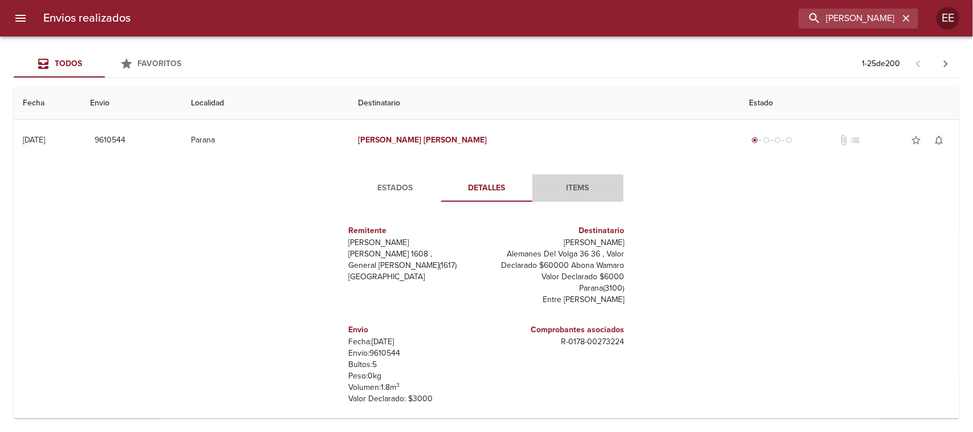 The image size is (973, 432). I want to click on h6: Envios realizados, so click(87, 18).